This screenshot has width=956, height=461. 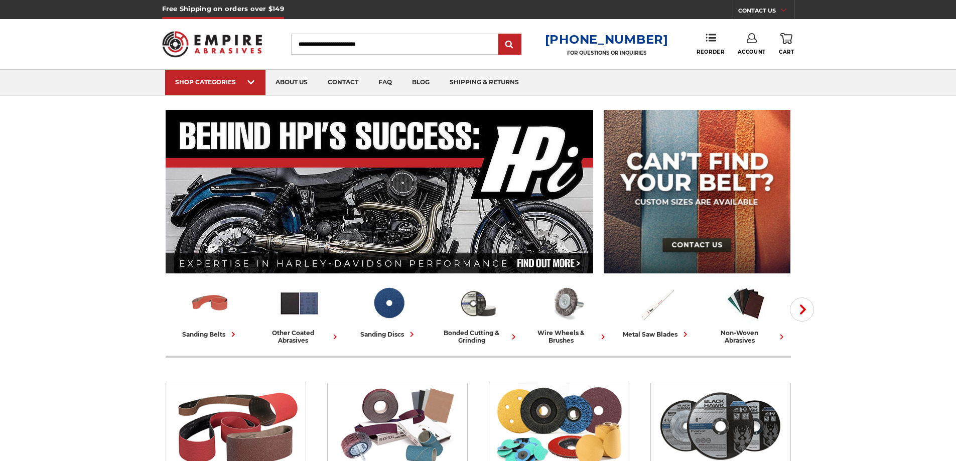 I want to click on img: promo banner for custom belts., so click(x=697, y=192).